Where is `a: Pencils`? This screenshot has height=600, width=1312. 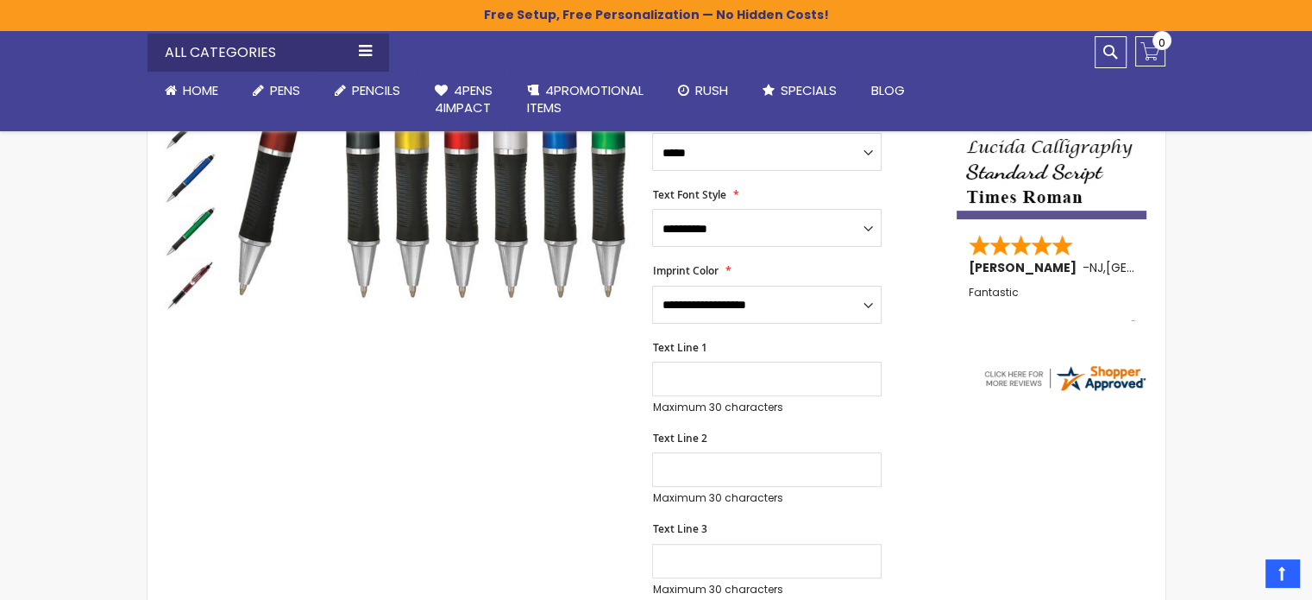
a: Pencils is located at coordinates (368, 91).